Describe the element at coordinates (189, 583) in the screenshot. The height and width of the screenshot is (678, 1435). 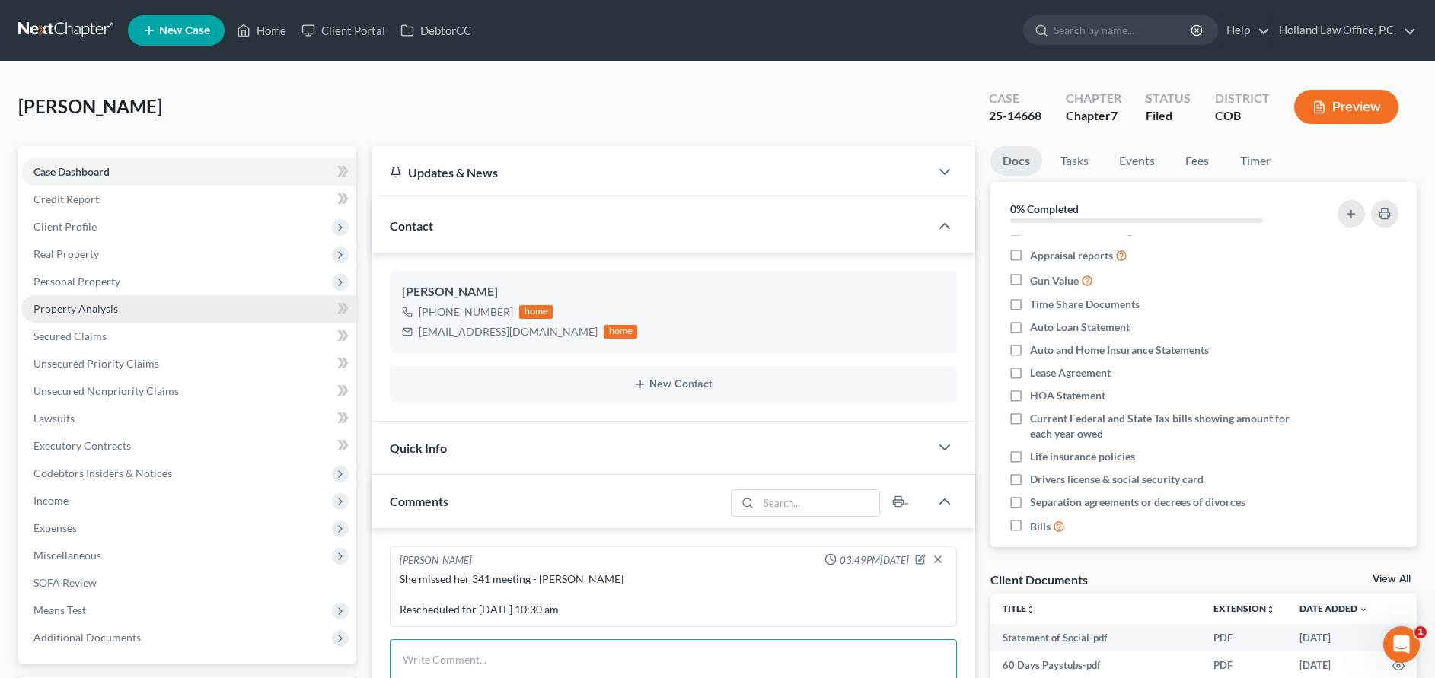
I see `a: SOFA Review` at that location.